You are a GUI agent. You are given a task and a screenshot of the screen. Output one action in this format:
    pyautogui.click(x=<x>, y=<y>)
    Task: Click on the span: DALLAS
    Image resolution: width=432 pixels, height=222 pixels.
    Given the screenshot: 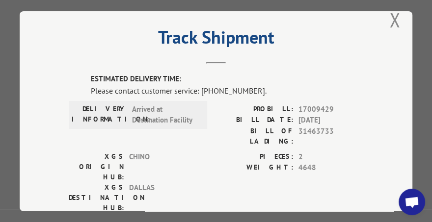 What is the action you would take?
    pyautogui.click(x=162, y=197)
    